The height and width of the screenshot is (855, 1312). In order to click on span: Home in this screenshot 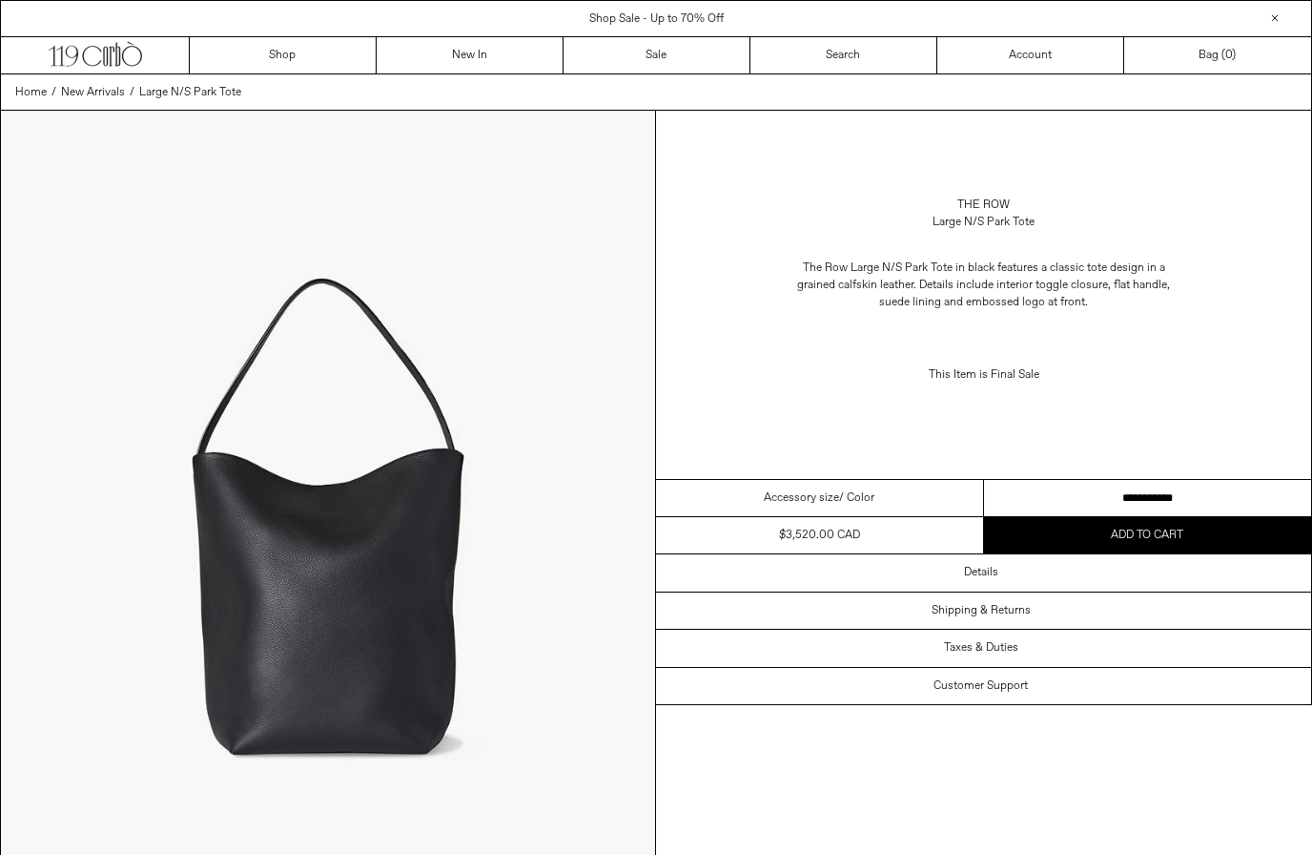, I will do `click(31, 93)`.